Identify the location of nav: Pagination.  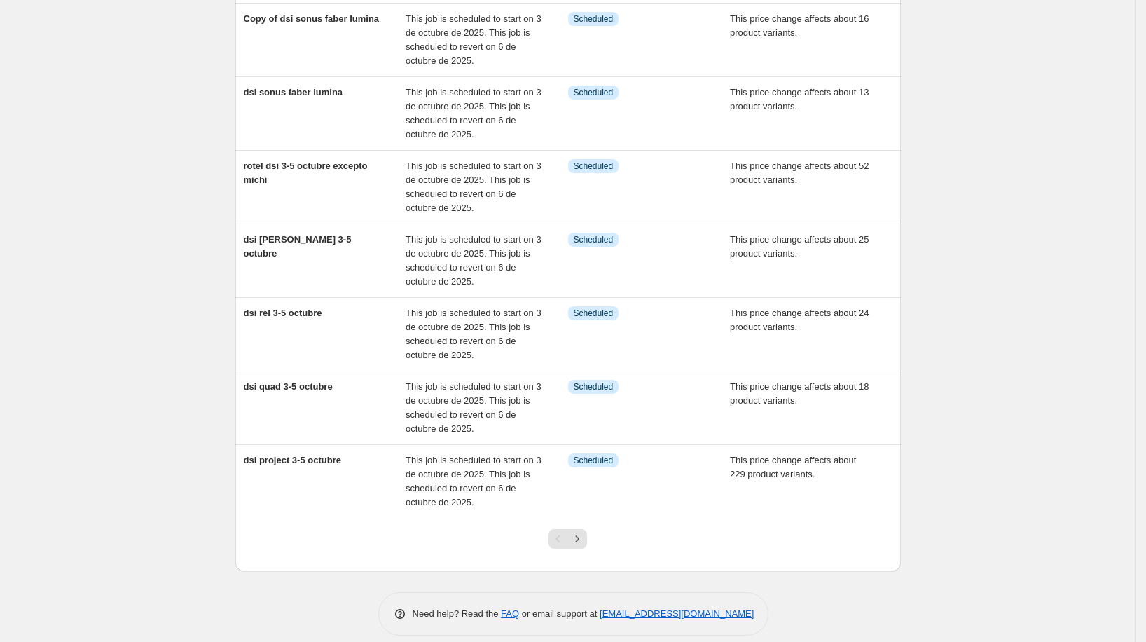
(567, 539).